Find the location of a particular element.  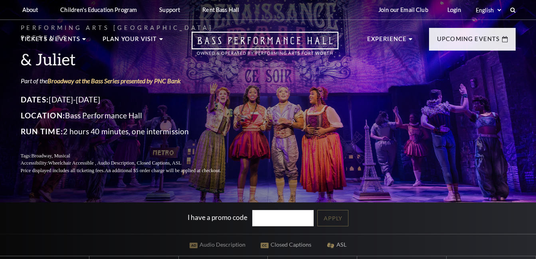

label: I have a promo code is located at coordinates (217, 217).